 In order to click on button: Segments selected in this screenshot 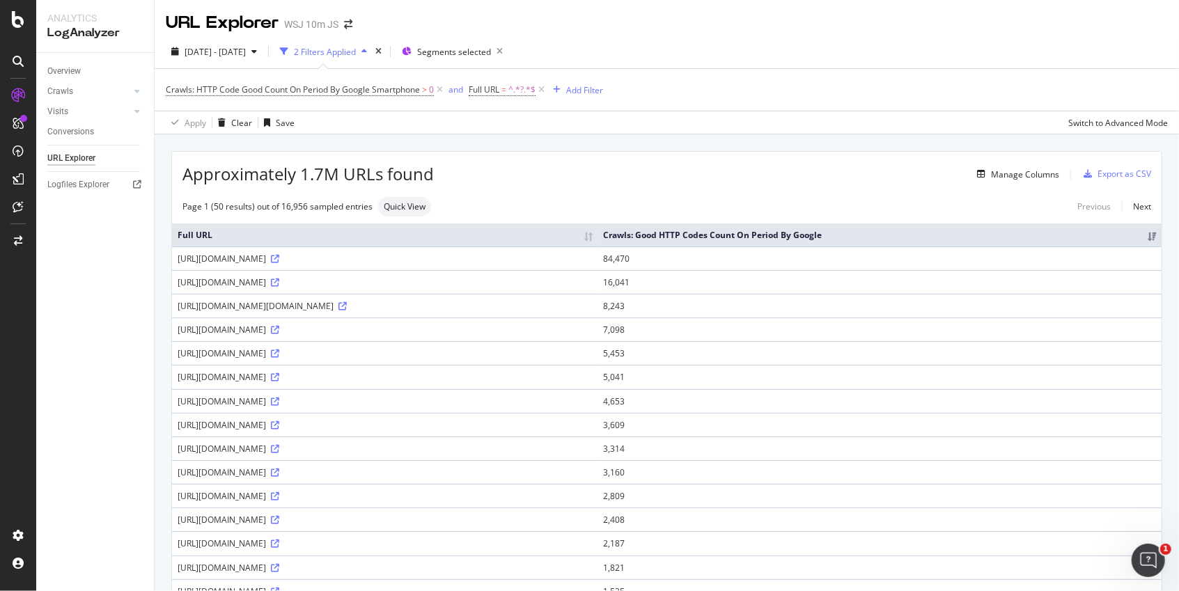, I will do `click(452, 52)`.